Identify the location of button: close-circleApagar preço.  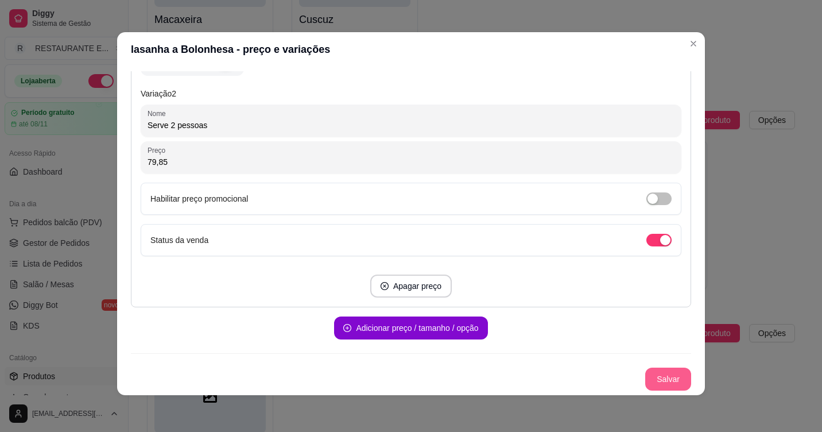
(411, 286).